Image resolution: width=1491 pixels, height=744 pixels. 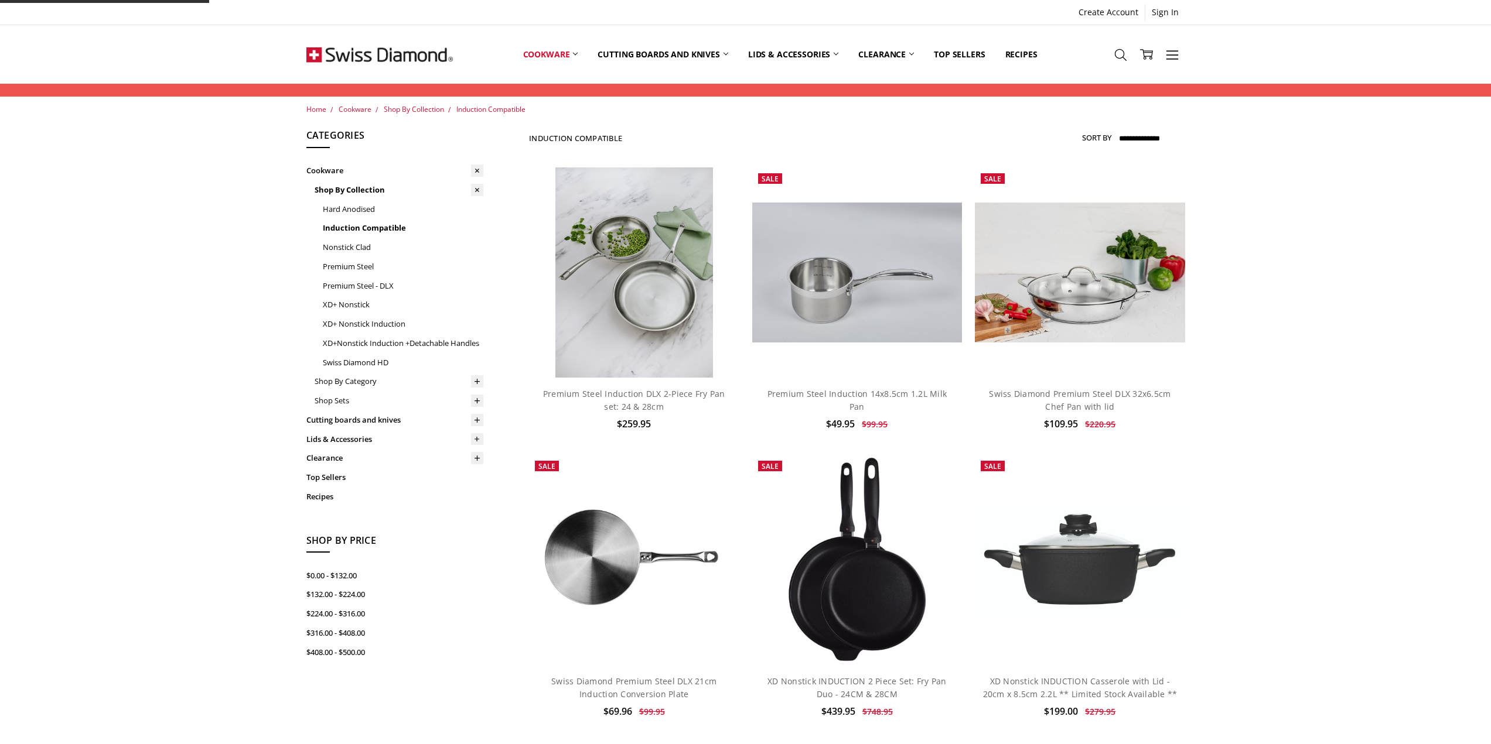 I want to click on a: Home, so click(x=316, y=109).